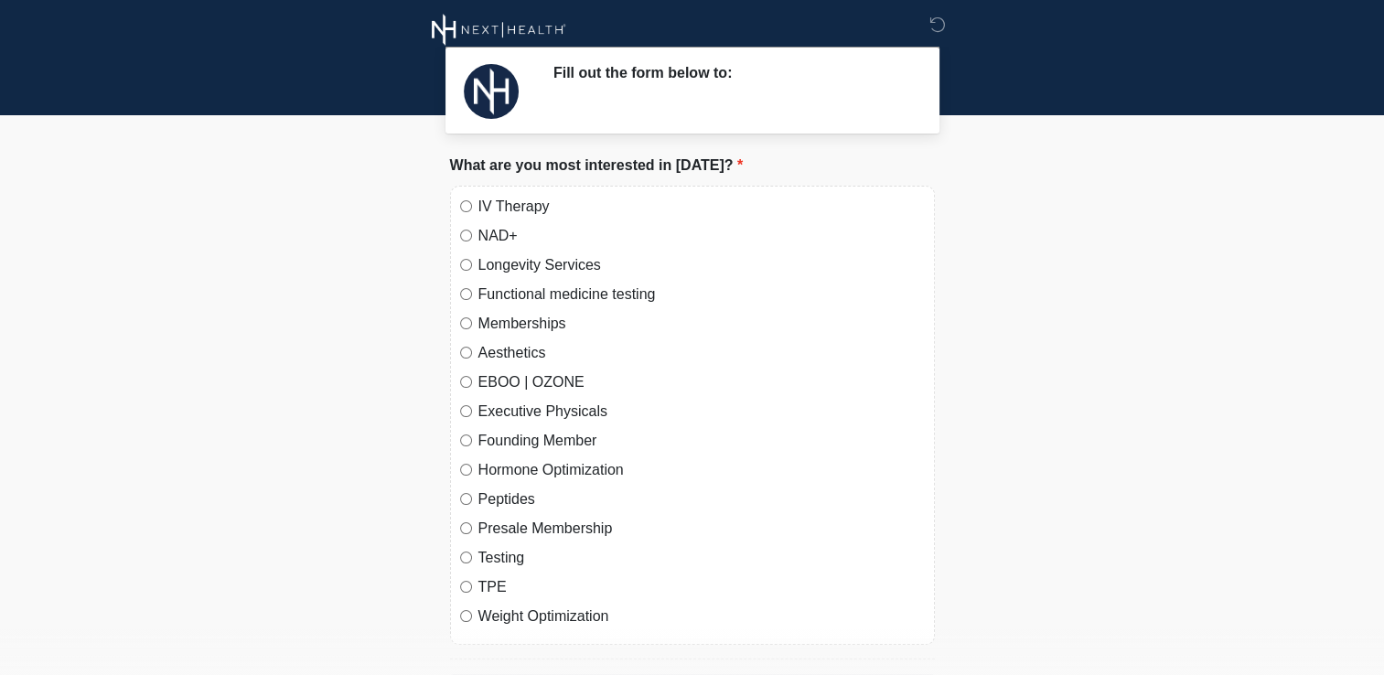 This screenshot has height=675, width=1384. Describe the element at coordinates (702, 236) in the screenshot. I see `label: NAD+` at that location.